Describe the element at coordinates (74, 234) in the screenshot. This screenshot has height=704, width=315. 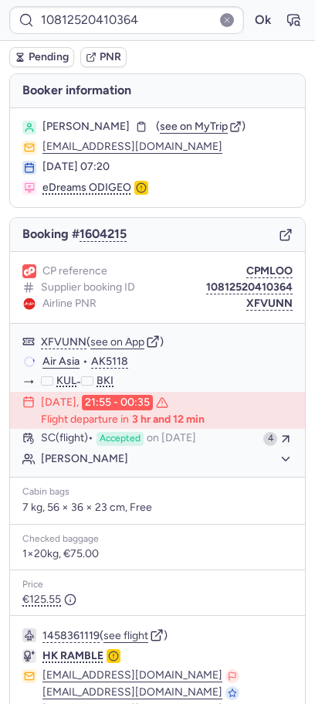
I see `span: Booking #` at that location.